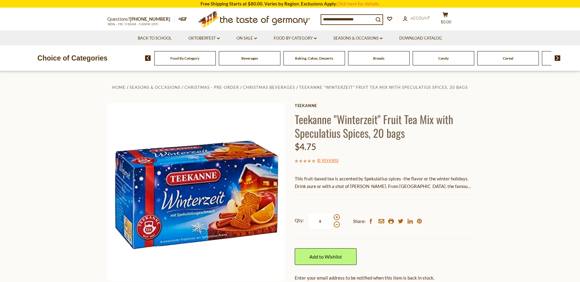  What do you see at coordinates (508, 58) in the screenshot?
I see `span: Cereal` at bounding box center [508, 58].